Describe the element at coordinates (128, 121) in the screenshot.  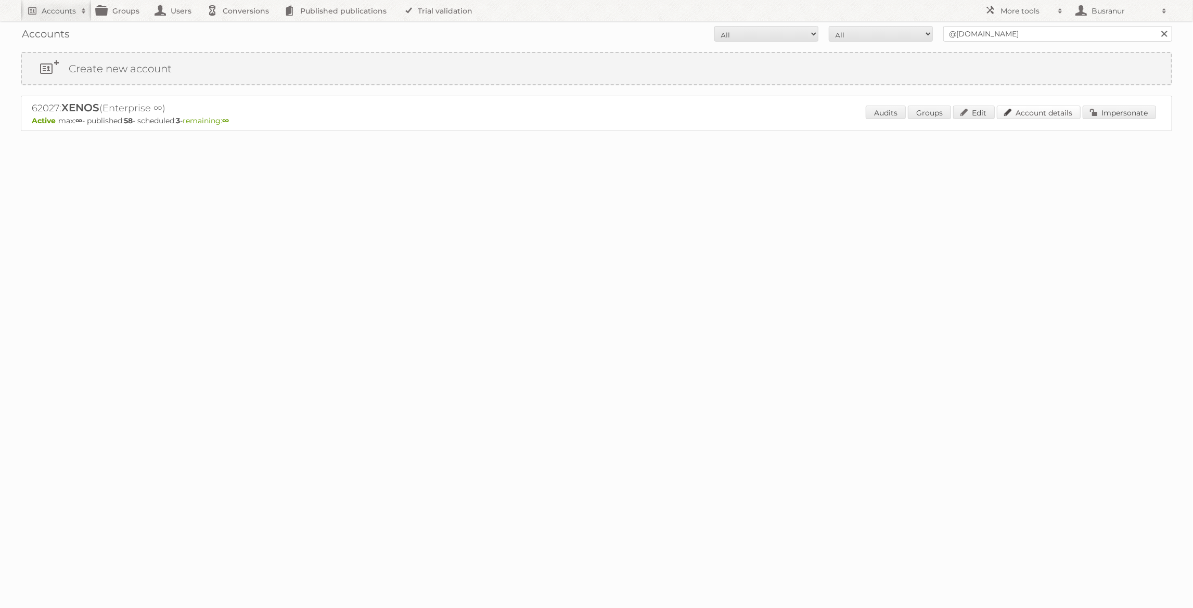
I see `strong: 58` at that location.